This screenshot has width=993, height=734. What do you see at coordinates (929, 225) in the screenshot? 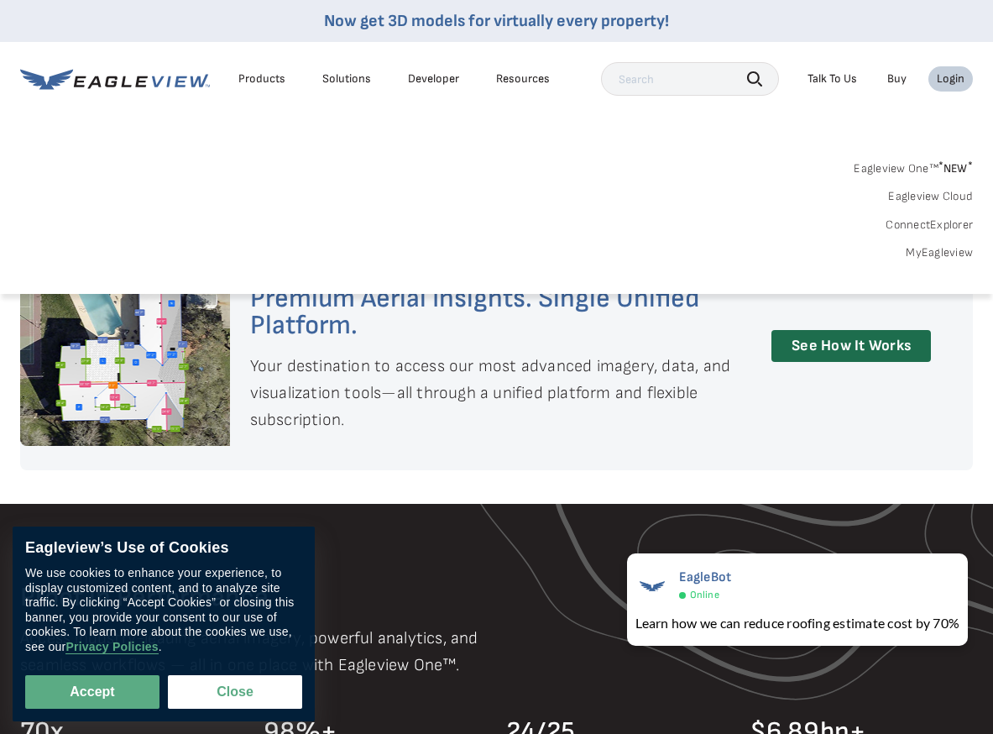
I see `a: ConnectExplorer` at bounding box center [929, 225].